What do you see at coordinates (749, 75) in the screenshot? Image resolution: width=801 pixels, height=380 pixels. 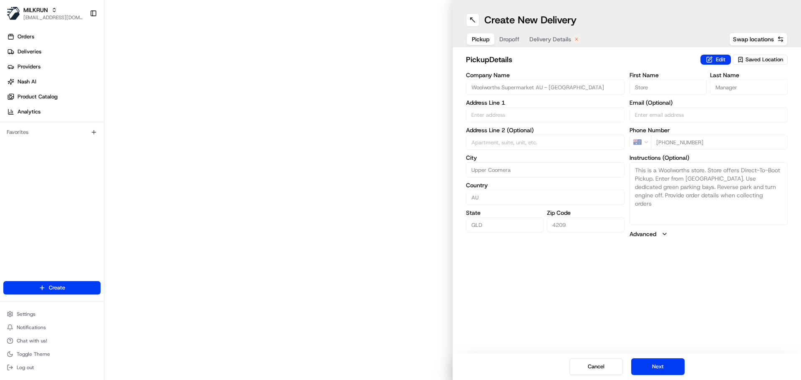 I see `label: Last Name` at bounding box center [749, 75].